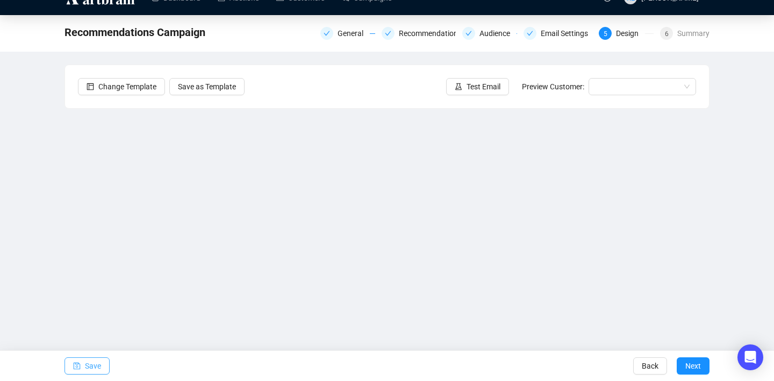 The image size is (774, 381). What do you see at coordinates (127, 87) in the screenshot?
I see `span: Change Template` at bounding box center [127, 87].